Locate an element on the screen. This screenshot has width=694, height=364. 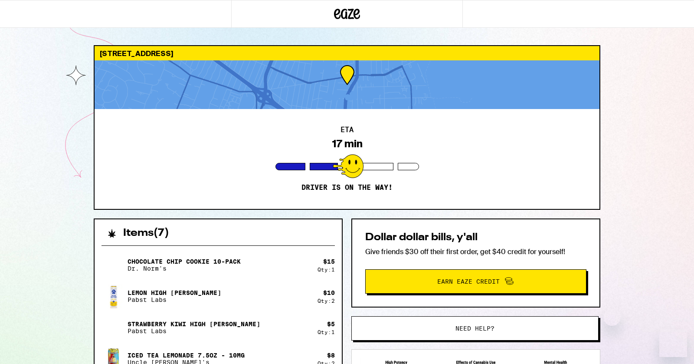
h2: Dollar dollar bills, y'all is located at coordinates (476, 237).